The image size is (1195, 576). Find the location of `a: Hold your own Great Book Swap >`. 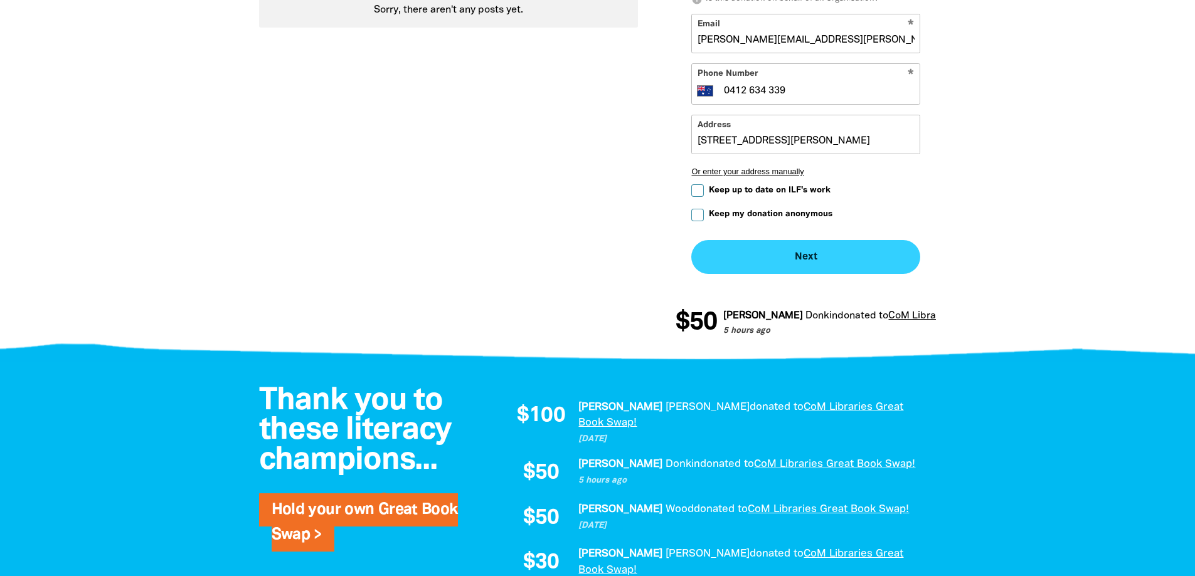

a: Hold your own Great Book Swap > is located at coordinates (364, 522).